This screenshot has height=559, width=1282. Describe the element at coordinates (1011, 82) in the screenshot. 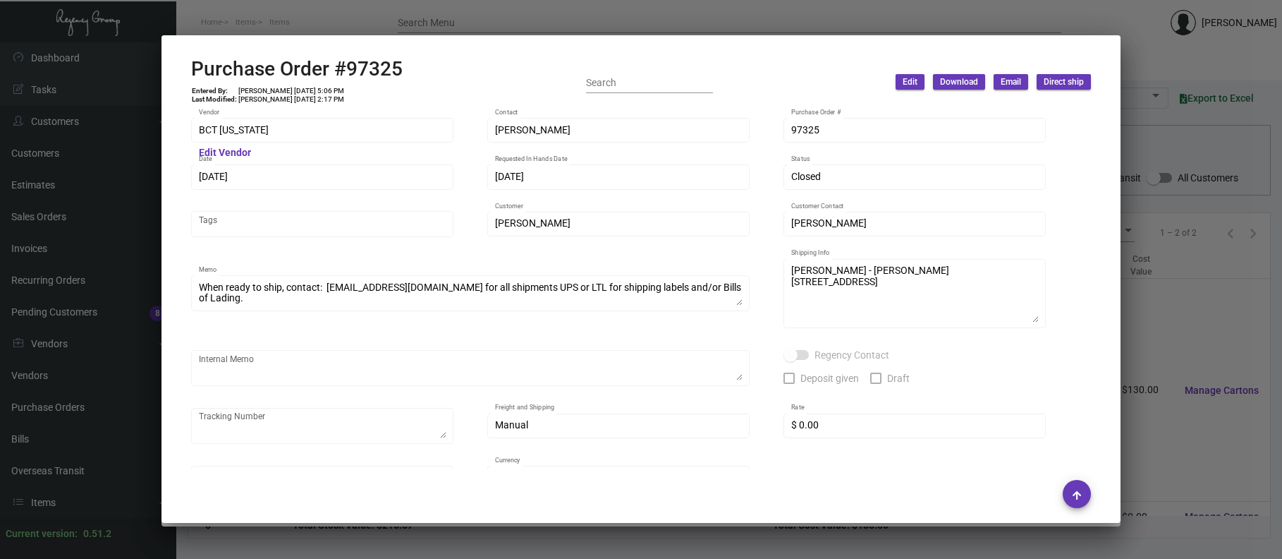

I see `span: Email` at that location.